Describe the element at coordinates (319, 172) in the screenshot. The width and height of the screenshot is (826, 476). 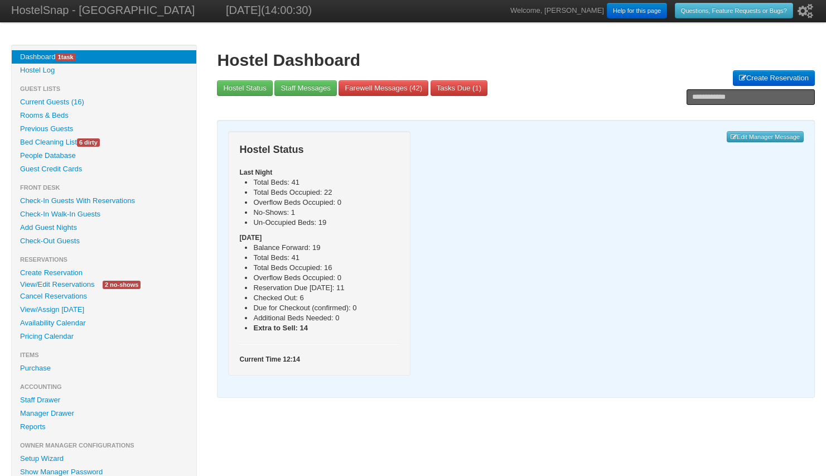
I see `h5: Last Night` at that location.